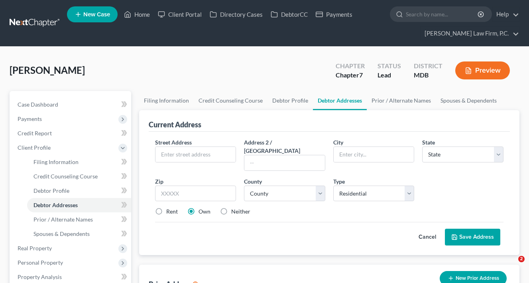  I want to click on input: XXXXX, so click(196, 193).